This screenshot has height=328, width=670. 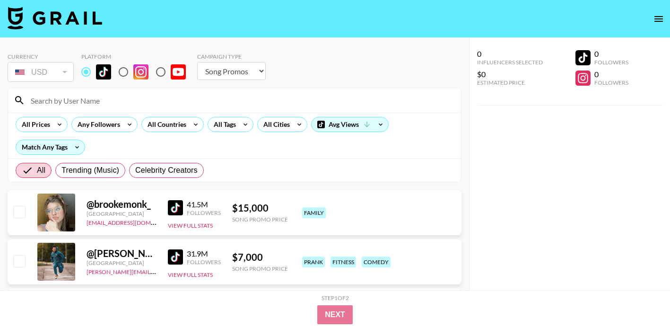 What do you see at coordinates (204, 254) in the screenshot?
I see `div: 31.9M` at bounding box center [204, 254].